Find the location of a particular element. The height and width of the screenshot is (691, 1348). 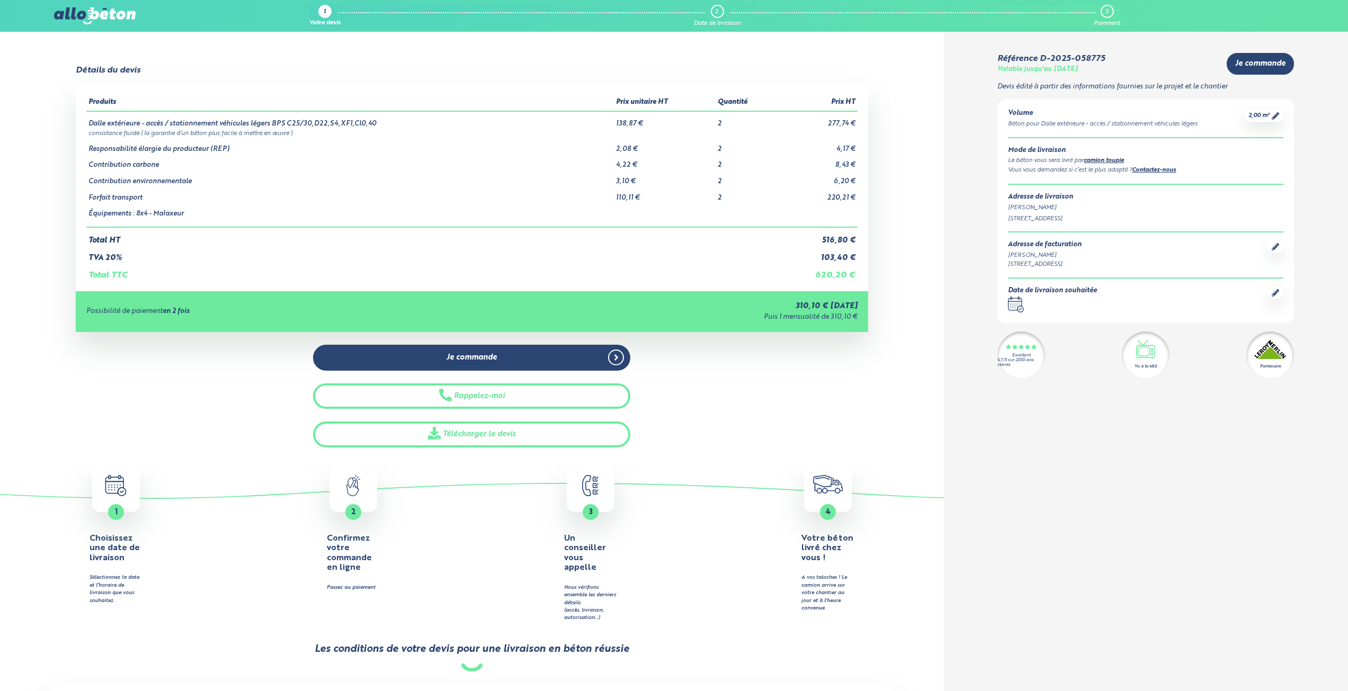

td: 2,08 € is located at coordinates (665, 145).